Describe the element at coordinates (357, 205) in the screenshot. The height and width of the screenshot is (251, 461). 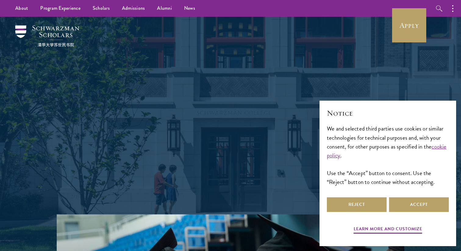
I see `button: Reject` at that location.